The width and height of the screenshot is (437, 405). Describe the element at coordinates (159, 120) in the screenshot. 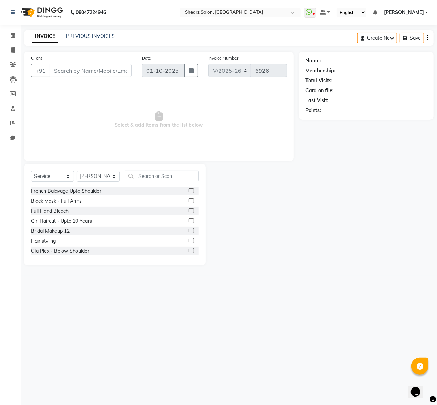

I see `span: Select & add items from the list below` at that location.